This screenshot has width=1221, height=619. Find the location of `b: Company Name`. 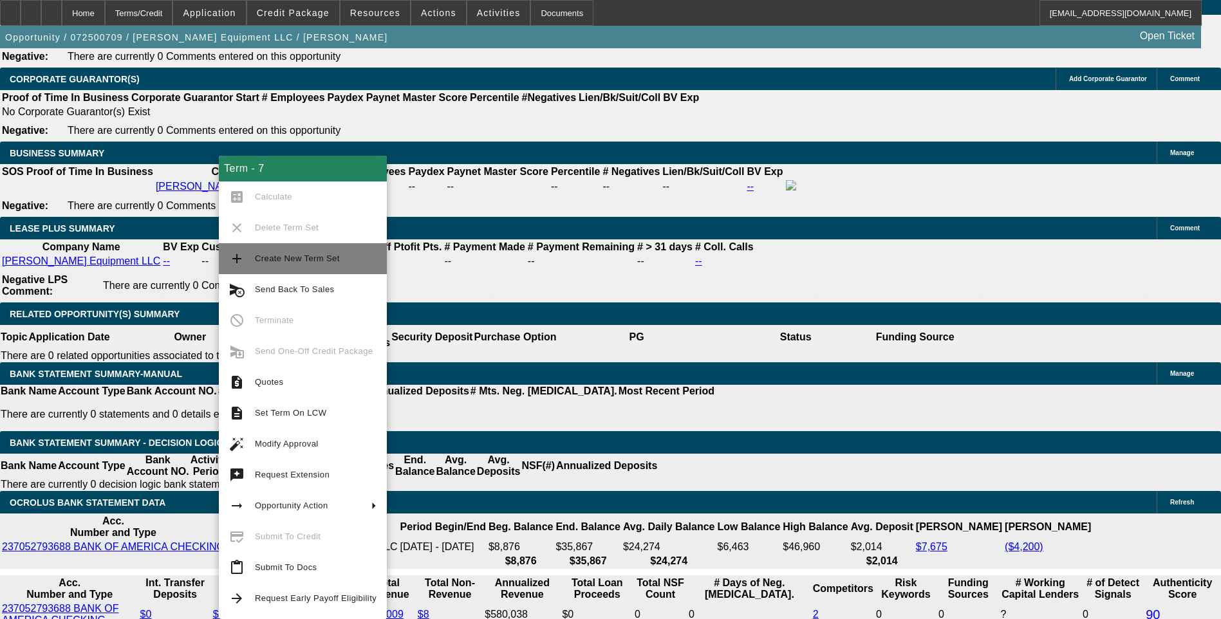

b: Company Name is located at coordinates (81, 246).